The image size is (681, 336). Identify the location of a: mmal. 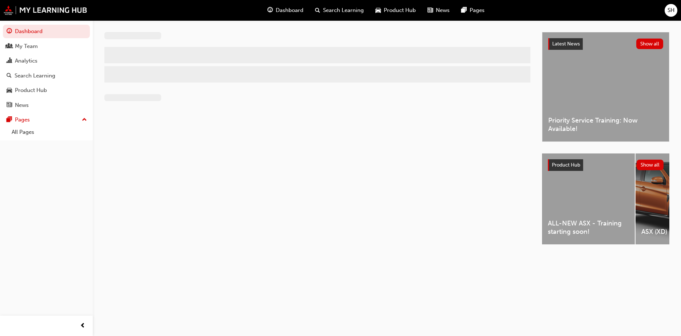
(45, 10).